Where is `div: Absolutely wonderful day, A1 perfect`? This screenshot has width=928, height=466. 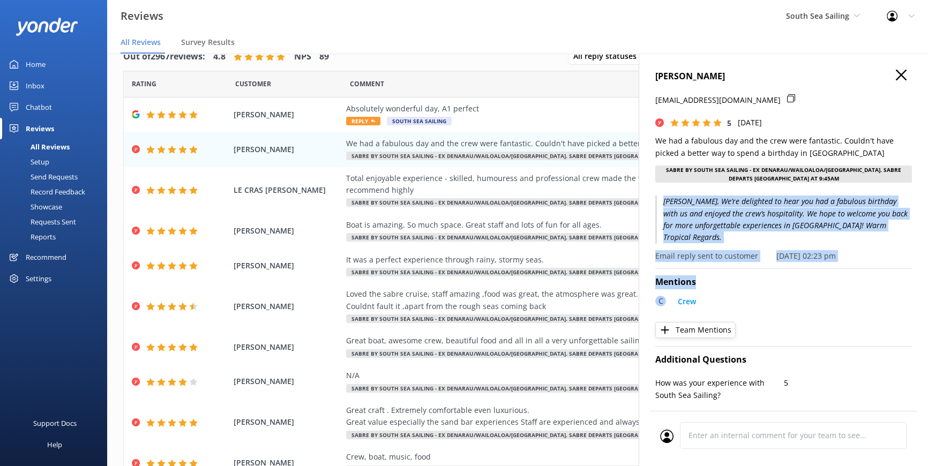 div: Absolutely wonderful day, A1 perfect is located at coordinates (590, 109).